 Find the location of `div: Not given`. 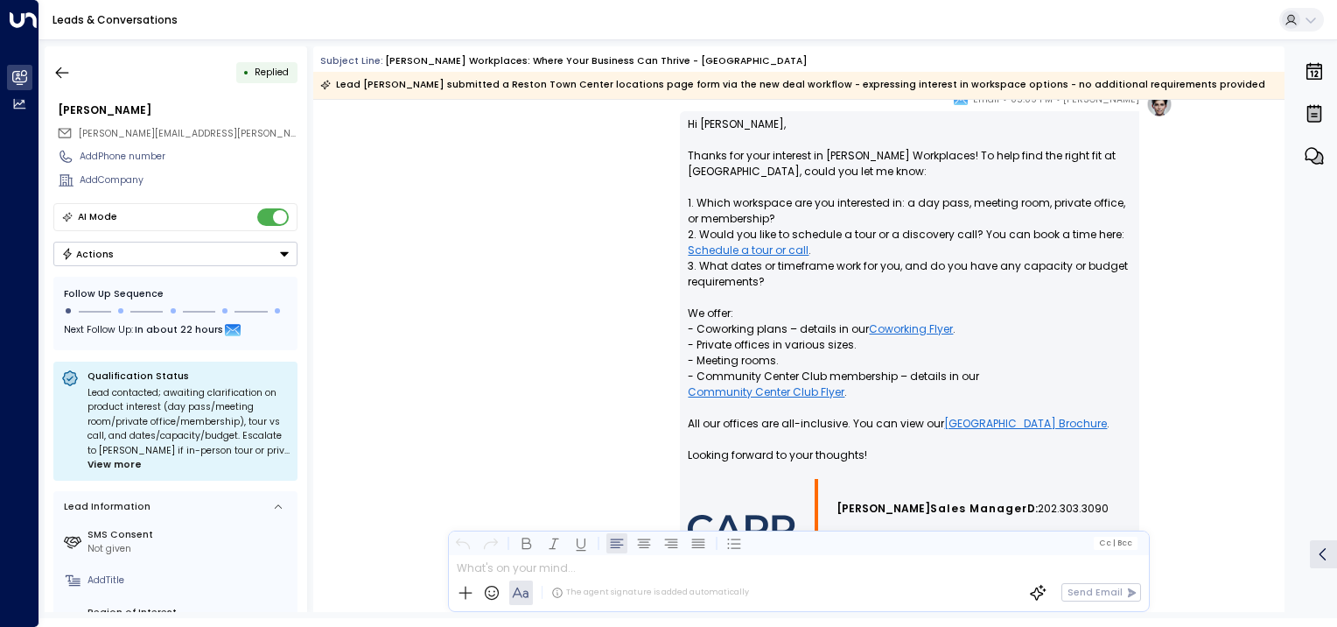

div: Not given is located at coordinates (190, 549).